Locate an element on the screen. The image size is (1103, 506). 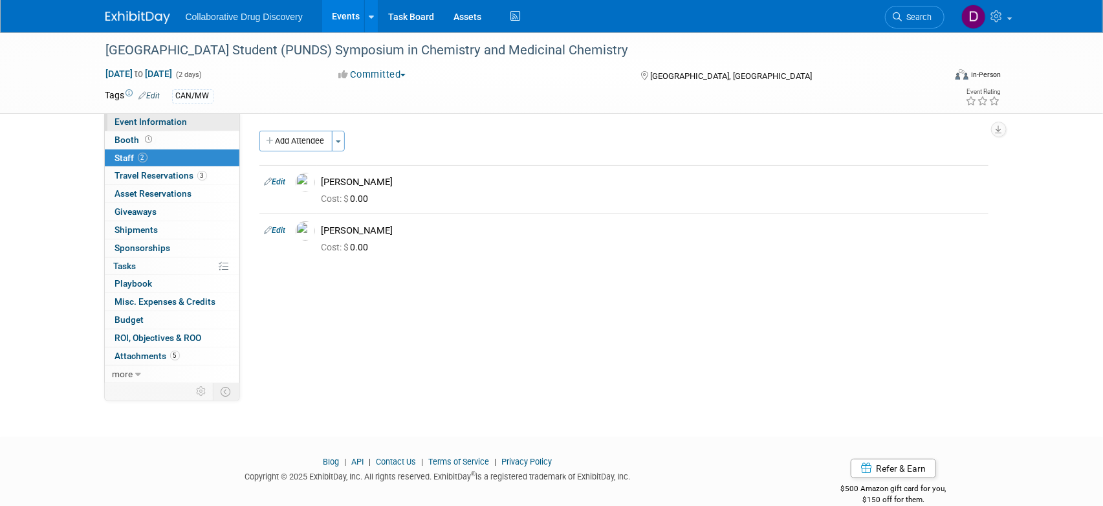
span: (2 days) is located at coordinates (189, 74).